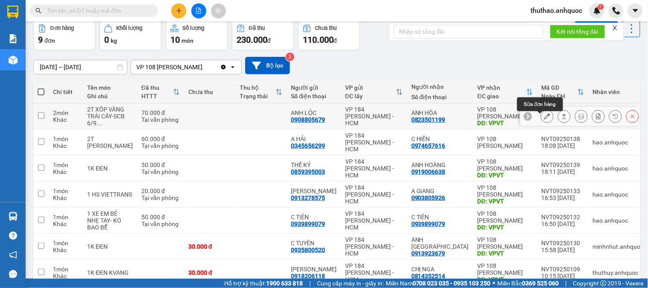 The height and width of the screenshot is (288, 648). What do you see at coordinates (429, 276) in the screenshot?
I see `div: 0814352514` at bounding box center [429, 276].